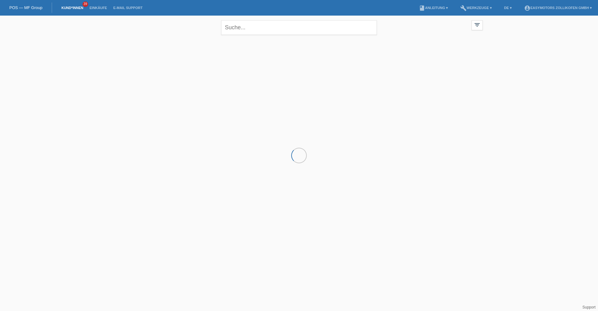 Image resolution: width=598 pixels, height=311 pixels. Describe the element at coordinates (26, 7) in the screenshot. I see `a: POS — MF Group` at that location.